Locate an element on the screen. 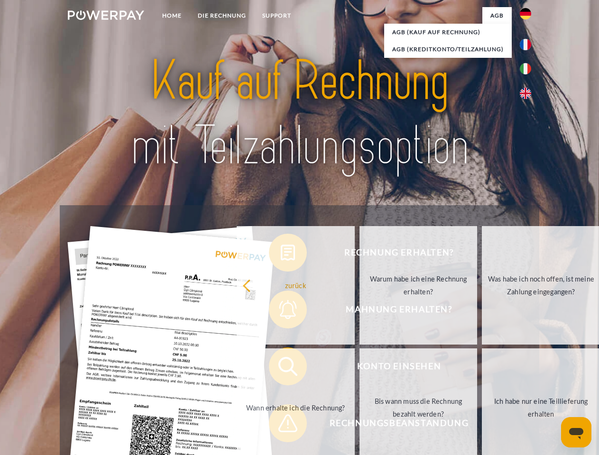  a: Home is located at coordinates (172, 16).